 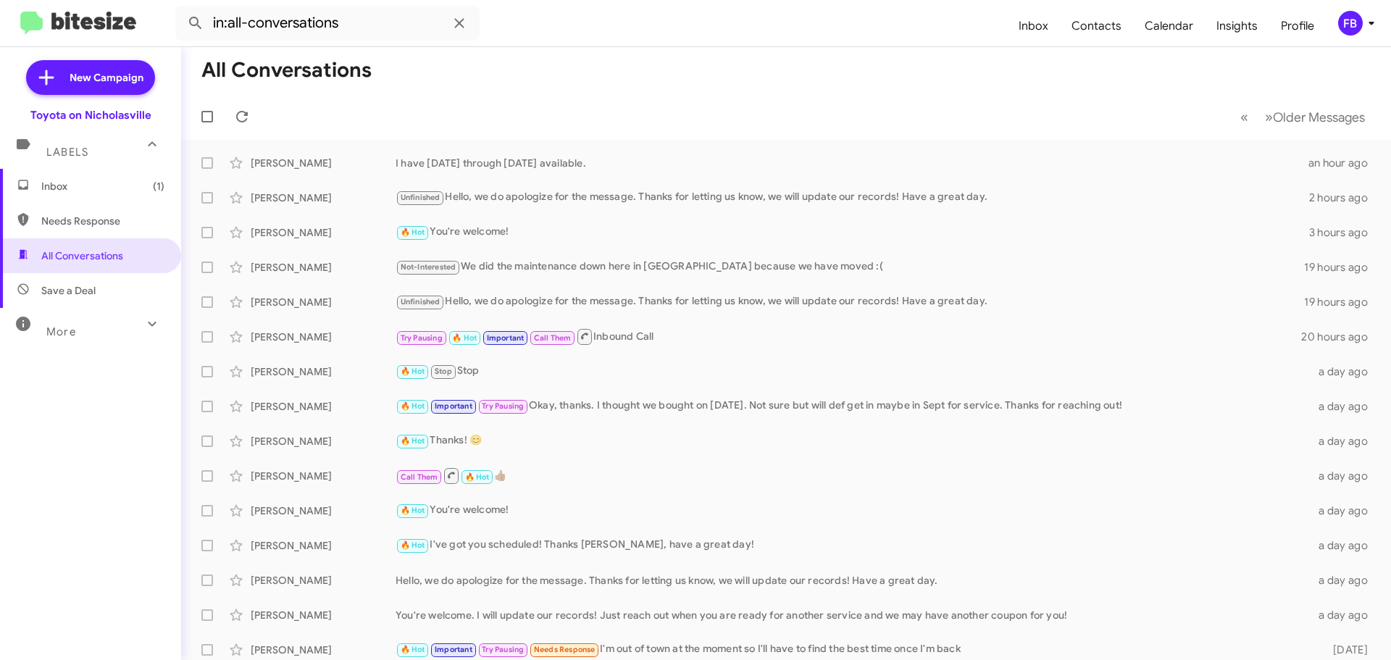 What do you see at coordinates (91, 115) in the screenshot?
I see `div: Toyota on Nicholasville` at bounding box center [91, 115].